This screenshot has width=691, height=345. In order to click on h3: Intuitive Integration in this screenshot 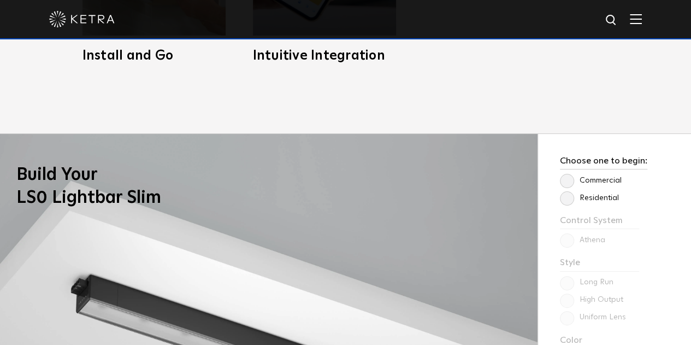, I will do `click(325, 56)`.